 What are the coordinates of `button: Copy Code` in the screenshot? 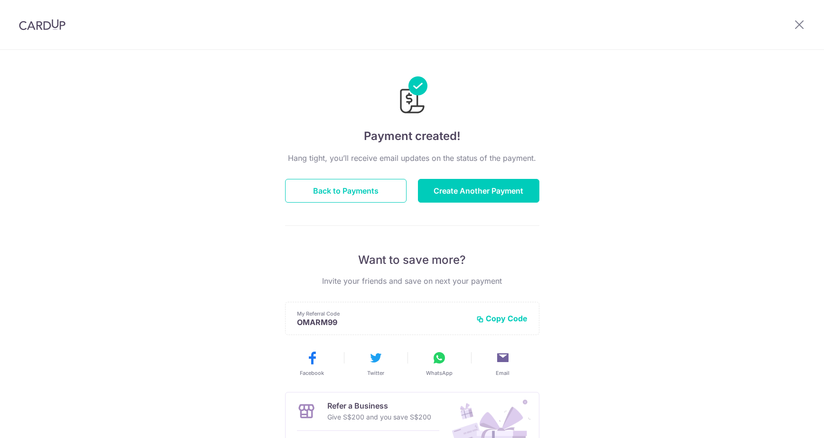 It's located at (502, 318).